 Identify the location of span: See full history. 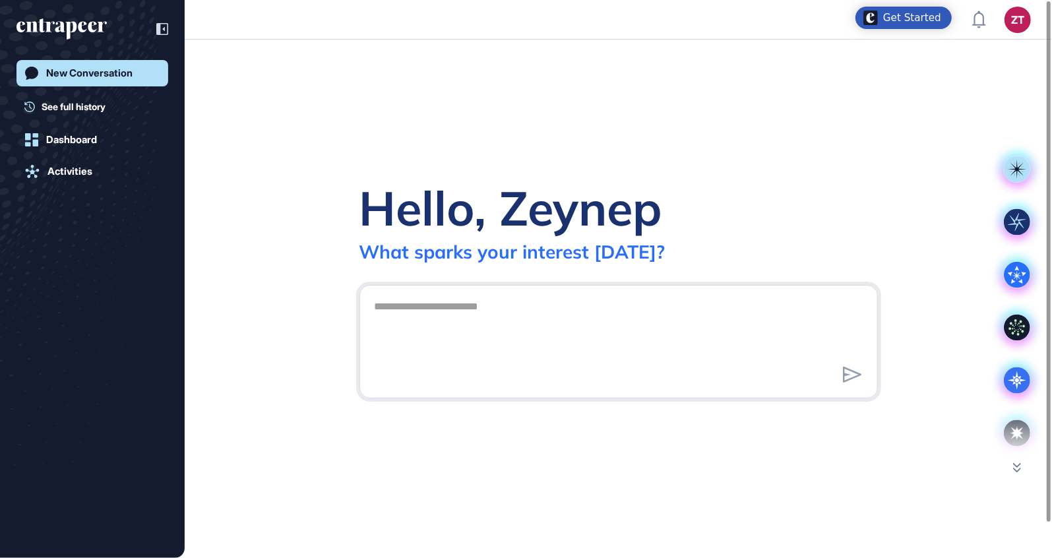
(73, 106).